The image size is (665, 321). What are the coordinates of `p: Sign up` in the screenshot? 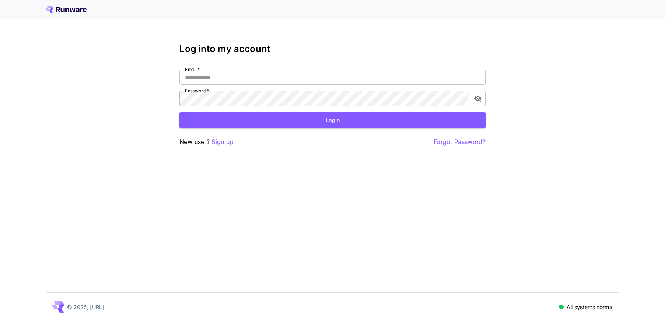 It's located at (222, 142).